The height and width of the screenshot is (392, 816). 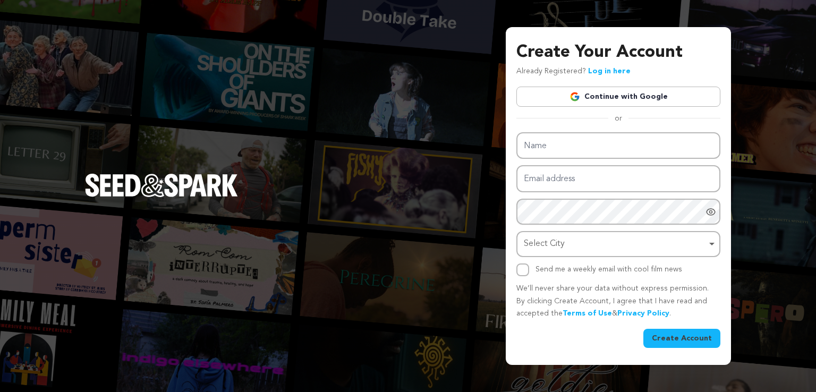 What do you see at coordinates (643, 313) in the screenshot?
I see `a: Privacy Policy` at bounding box center [643, 313].